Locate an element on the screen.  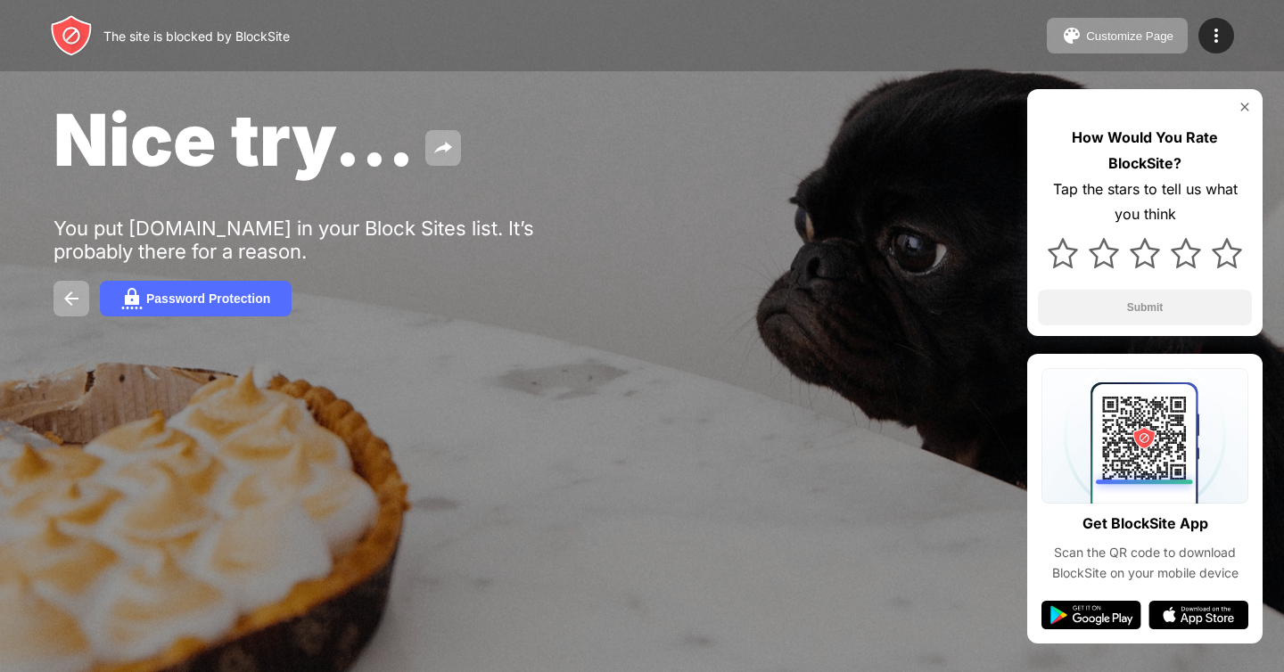
img: rate-us-close.svg is located at coordinates (1244, 107).